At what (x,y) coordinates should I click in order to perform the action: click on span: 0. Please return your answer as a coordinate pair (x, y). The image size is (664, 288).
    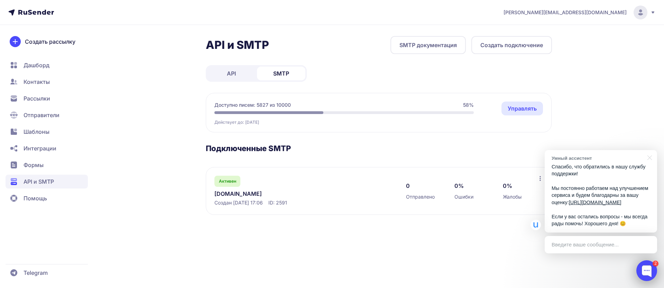
    Looking at the image, I should click on (408, 185).